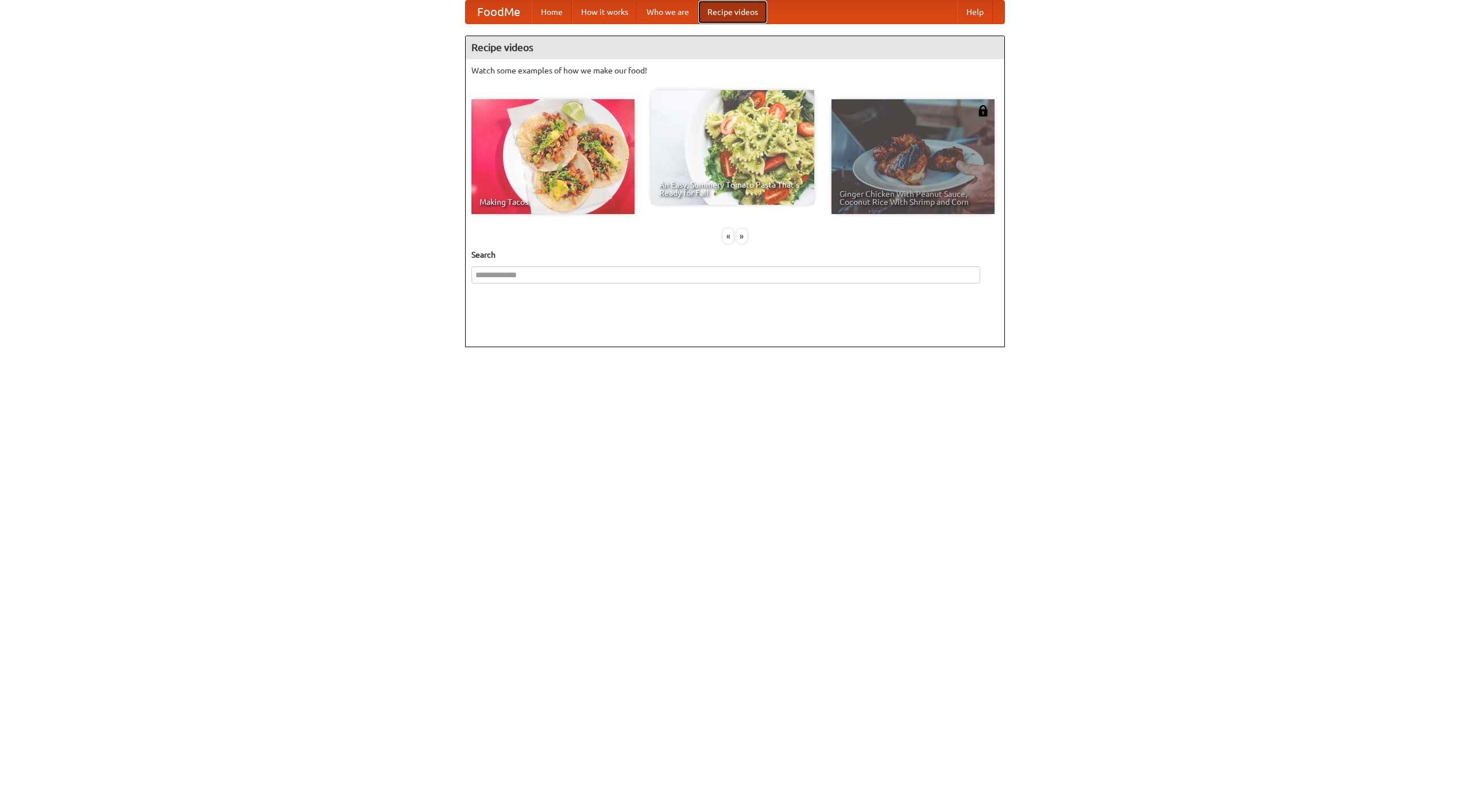 This screenshot has width=1470, height=812. I want to click on img: 483408.png, so click(983, 111).